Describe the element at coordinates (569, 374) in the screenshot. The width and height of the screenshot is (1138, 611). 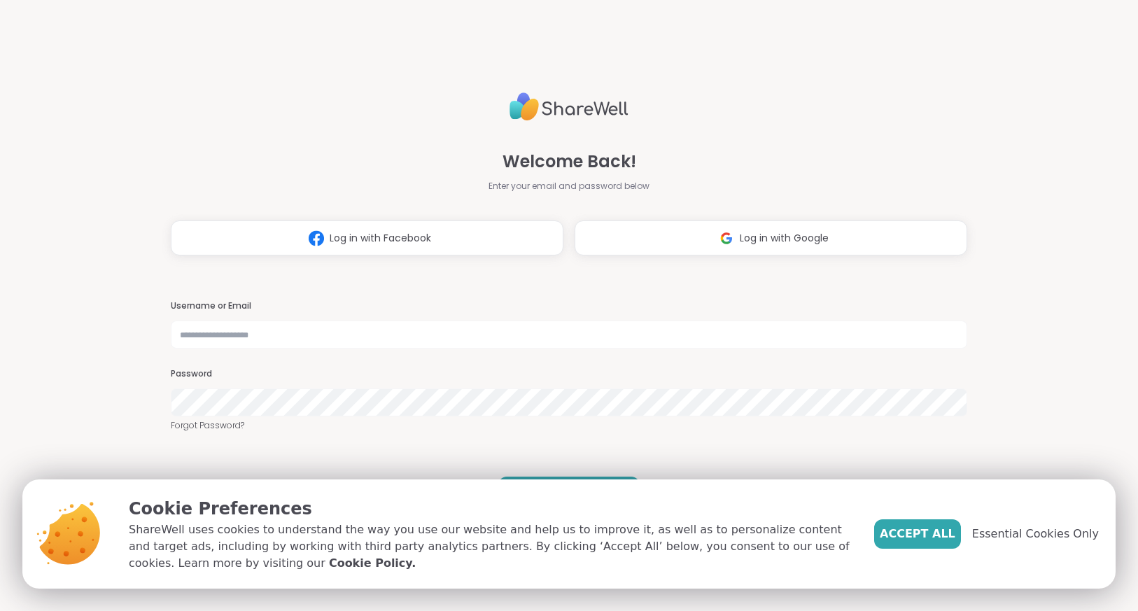
I see `h3: Password` at that location.